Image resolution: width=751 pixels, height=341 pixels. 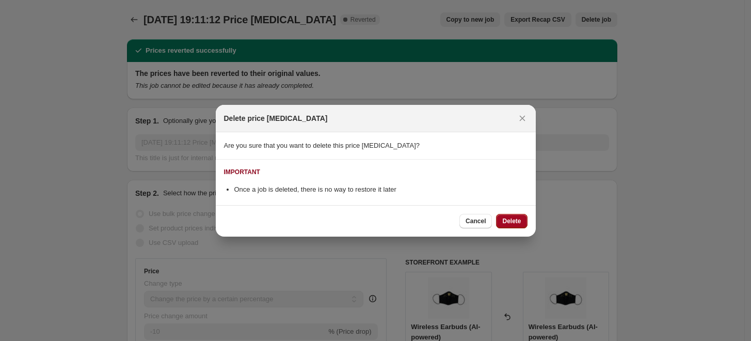 What do you see at coordinates (522, 118) in the screenshot?
I see `button: Close` at bounding box center [522, 118].